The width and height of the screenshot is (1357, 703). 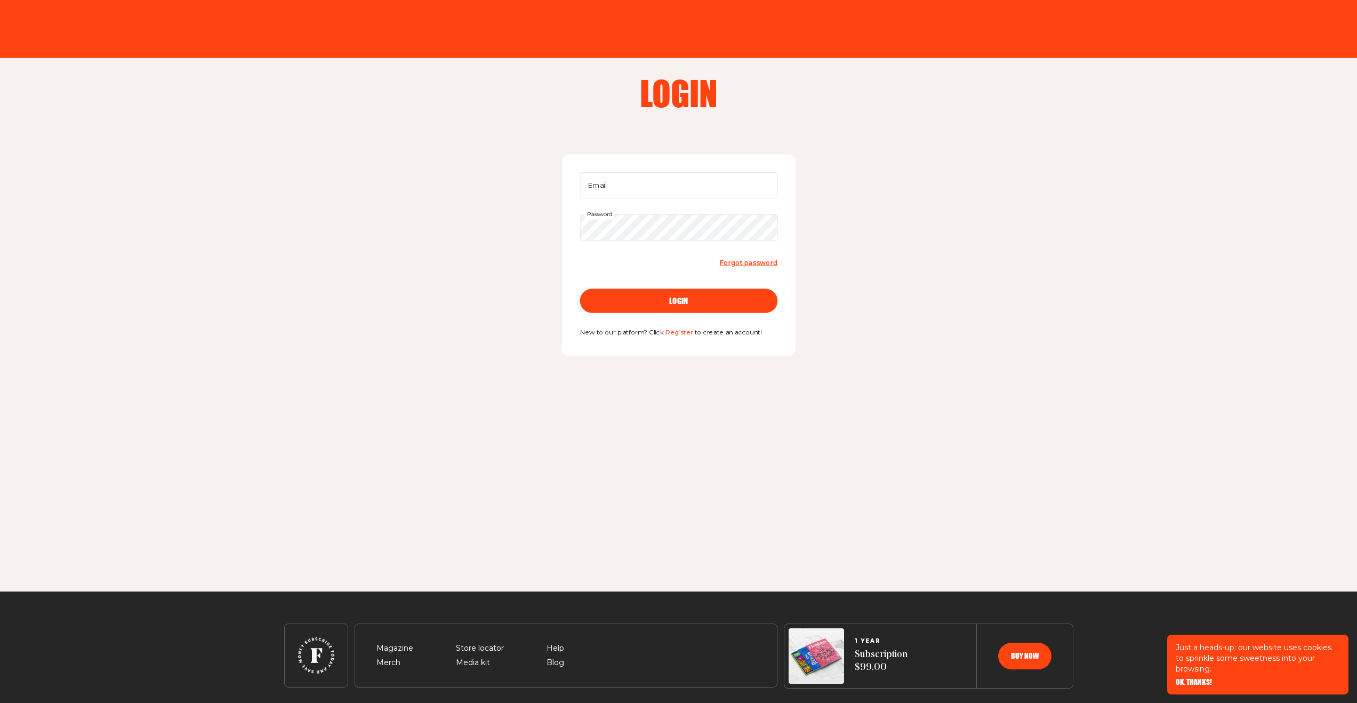 What do you see at coordinates (679, 332) in the screenshot?
I see `a: Register` at bounding box center [679, 332].